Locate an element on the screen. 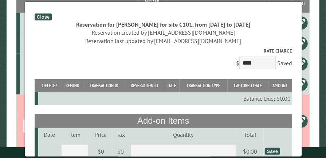 This screenshot has height=158, width=326. span: Saved is located at coordinates (284, 63).